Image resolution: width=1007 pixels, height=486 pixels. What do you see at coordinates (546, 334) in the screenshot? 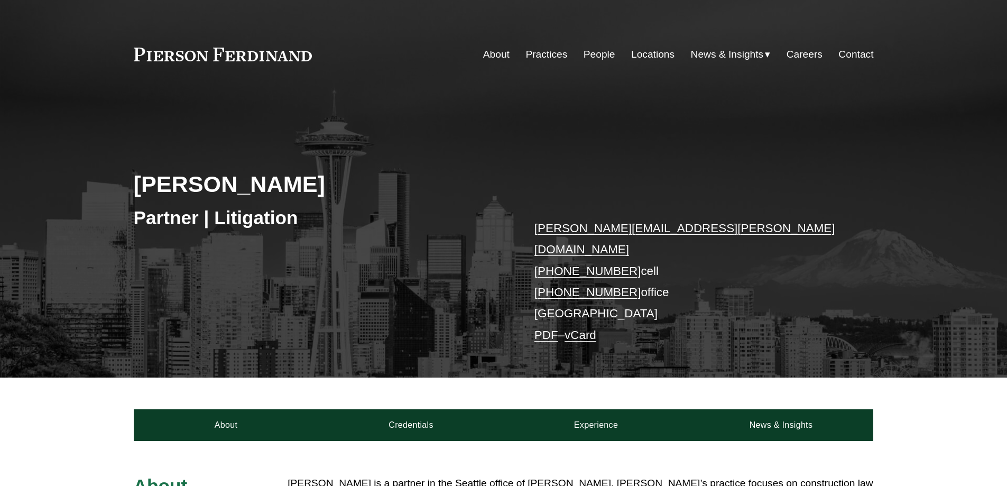
I see `a: PDF` at bounding box center [546, 334].